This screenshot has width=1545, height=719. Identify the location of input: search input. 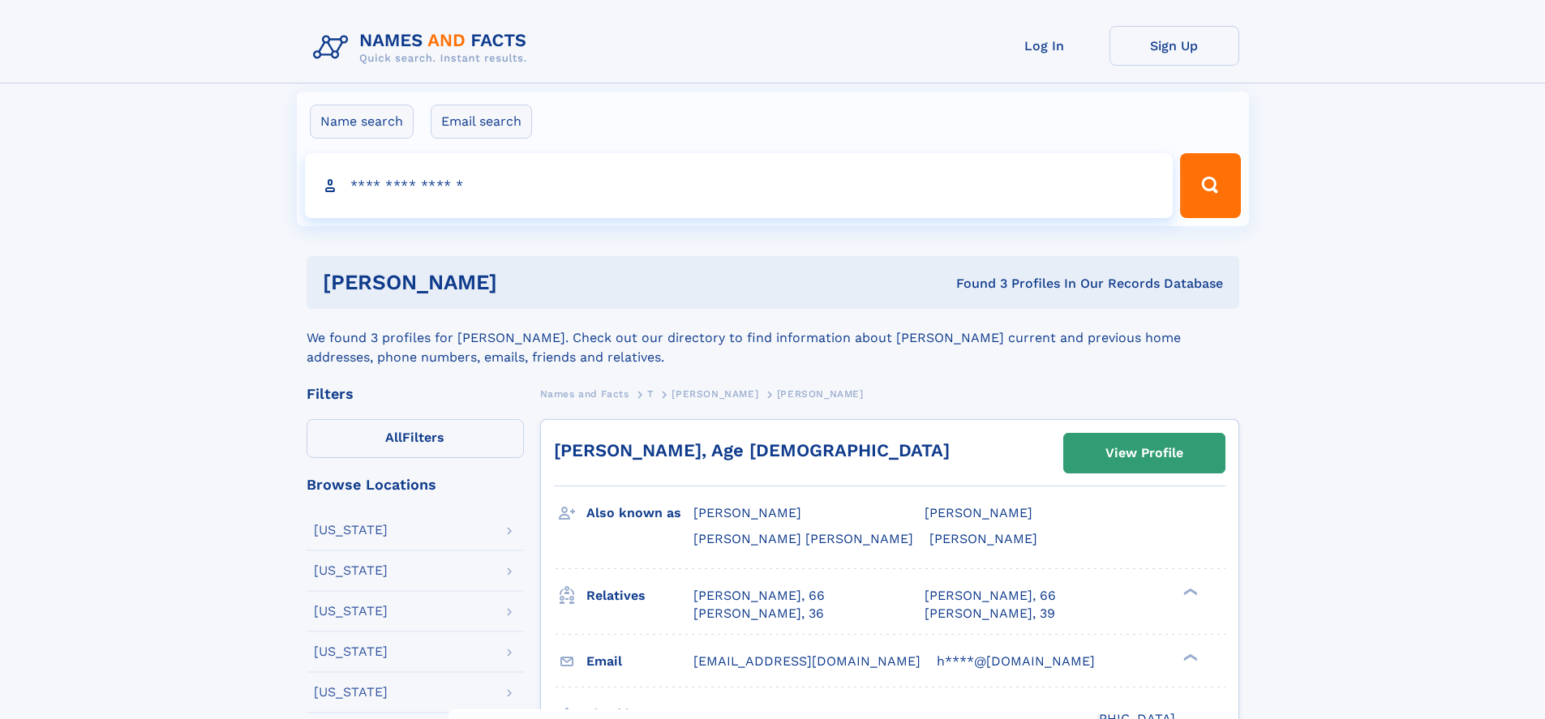
(739, 186).